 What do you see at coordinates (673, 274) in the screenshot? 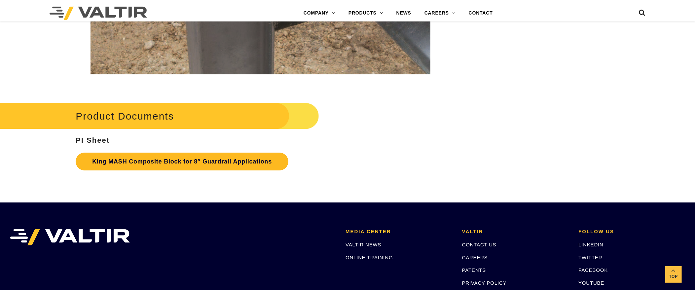
I see `a: Top` at bounding box center [673, 274].